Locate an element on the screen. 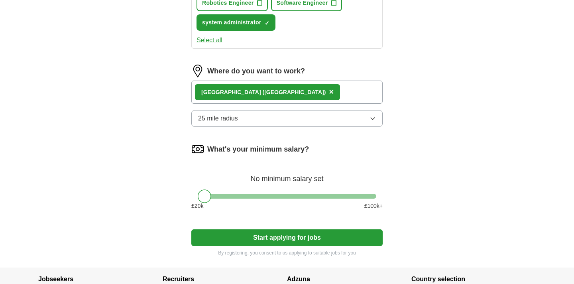 Image resolution: width=574 pixels, height=284 pixels. button: system administrator✓ is located at coordinates (236, 22).